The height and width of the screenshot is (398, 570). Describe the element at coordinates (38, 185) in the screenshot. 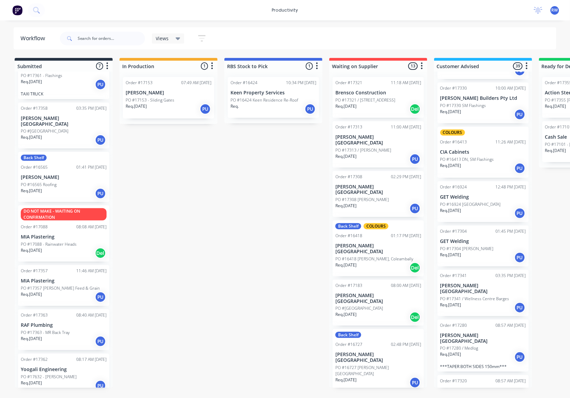

I see `p: PO #16565 Roofing` at that location.